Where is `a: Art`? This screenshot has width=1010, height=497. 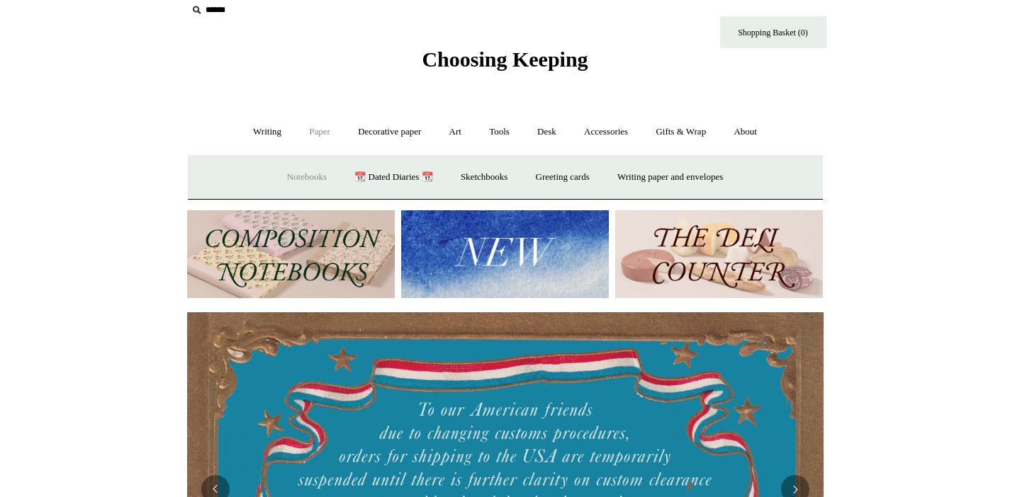
a: Art is located at coordinates (455, 132).